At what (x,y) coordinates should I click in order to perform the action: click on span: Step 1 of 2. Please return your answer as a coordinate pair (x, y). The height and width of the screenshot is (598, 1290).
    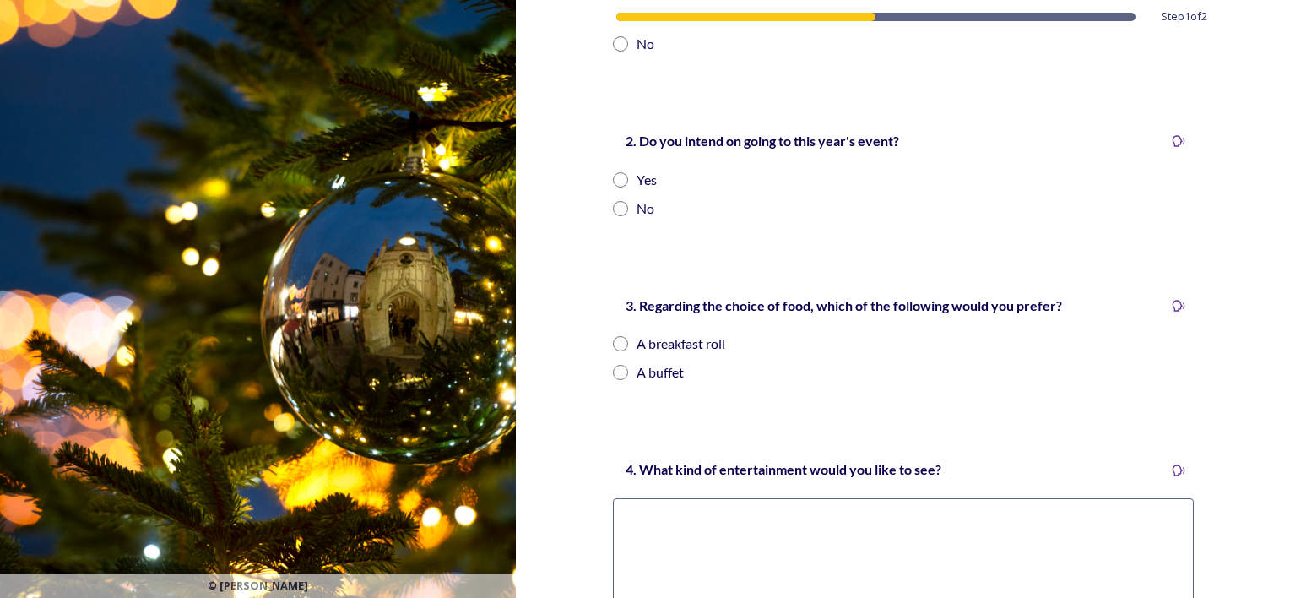
    Looking at the image, I should click on (1183, 16).